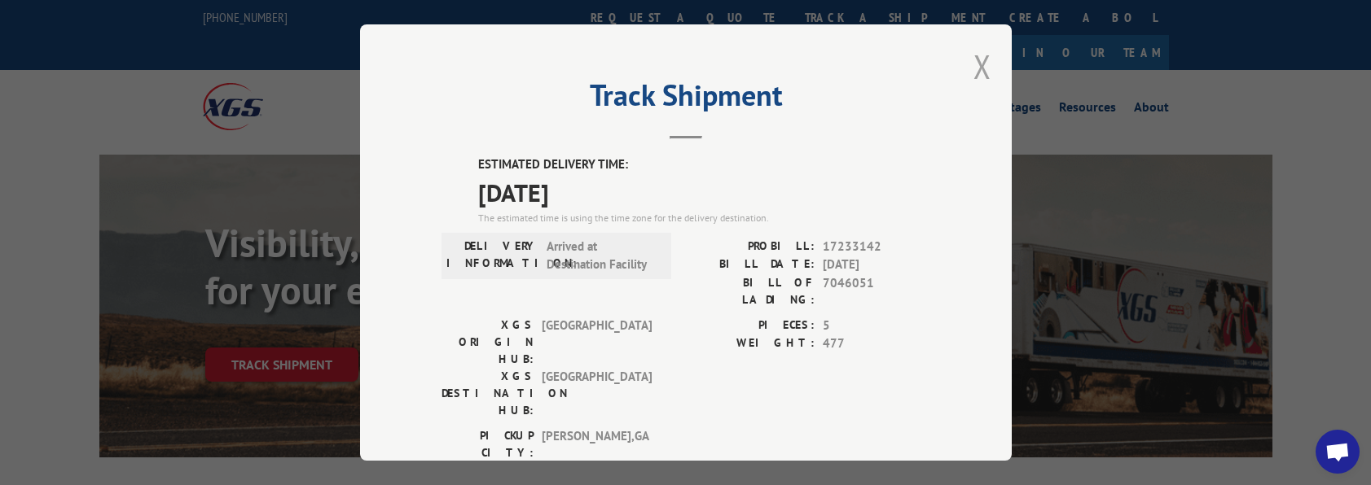 The image size is (1371, 485). What do you see at coordinates (982, 66) in the screenshot?
I see `button: Close modal` at bounding box center [982, 66].